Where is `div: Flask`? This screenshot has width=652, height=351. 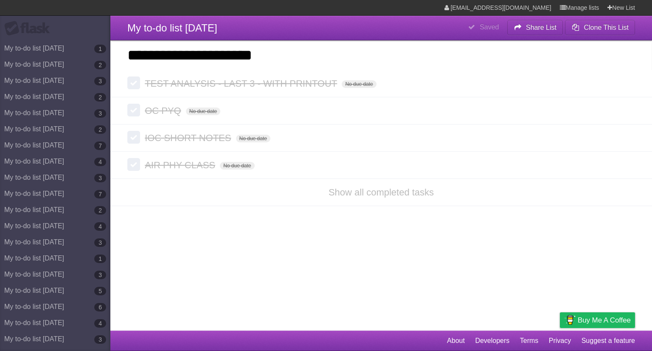
div: Flask is located at coordinates (30, 28).